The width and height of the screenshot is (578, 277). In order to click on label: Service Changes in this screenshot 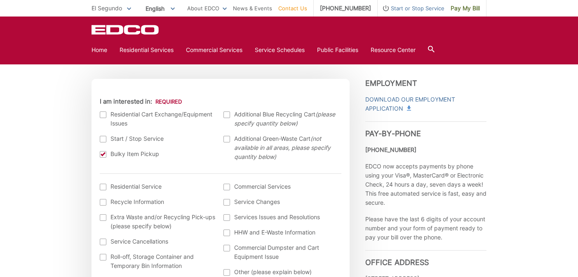, I will do `click(281, 202)`.